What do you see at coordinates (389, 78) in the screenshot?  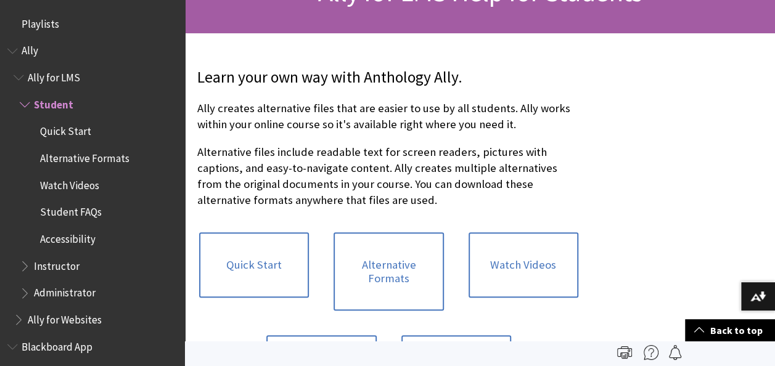 I see `p: Learn your own way with Anthology Ally.` at bounding box center [389, 78].